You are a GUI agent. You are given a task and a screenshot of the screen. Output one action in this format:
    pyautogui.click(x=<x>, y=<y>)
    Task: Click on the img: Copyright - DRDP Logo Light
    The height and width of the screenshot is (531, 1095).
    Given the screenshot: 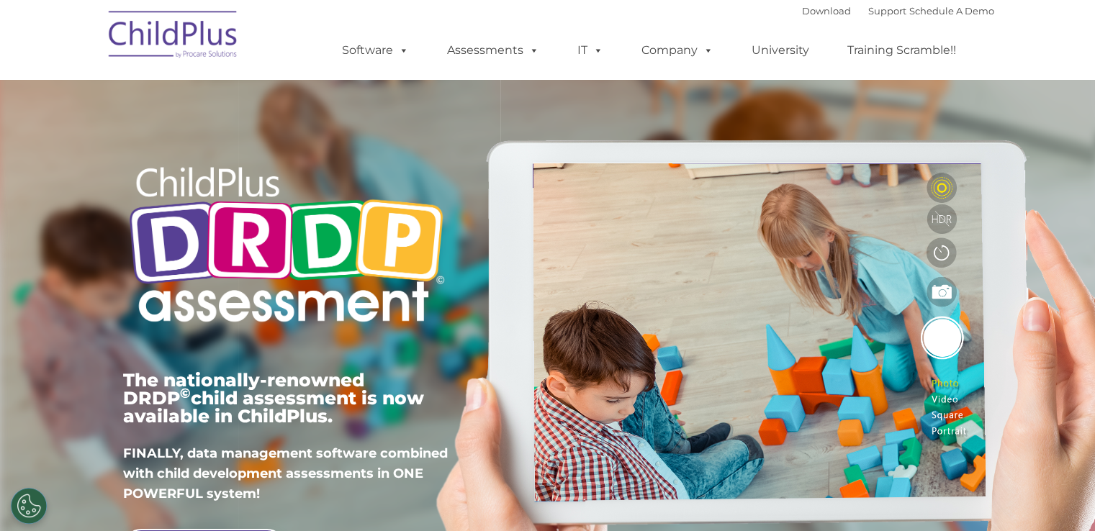 What is the action you would take?
    pyautogui.click(x=287, y=247)
    